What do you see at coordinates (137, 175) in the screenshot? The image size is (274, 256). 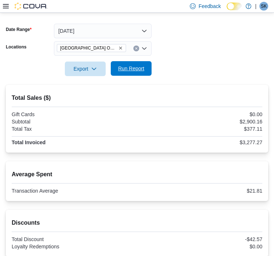 I see `h2: Average Spent` at bounding box center [137, 175].